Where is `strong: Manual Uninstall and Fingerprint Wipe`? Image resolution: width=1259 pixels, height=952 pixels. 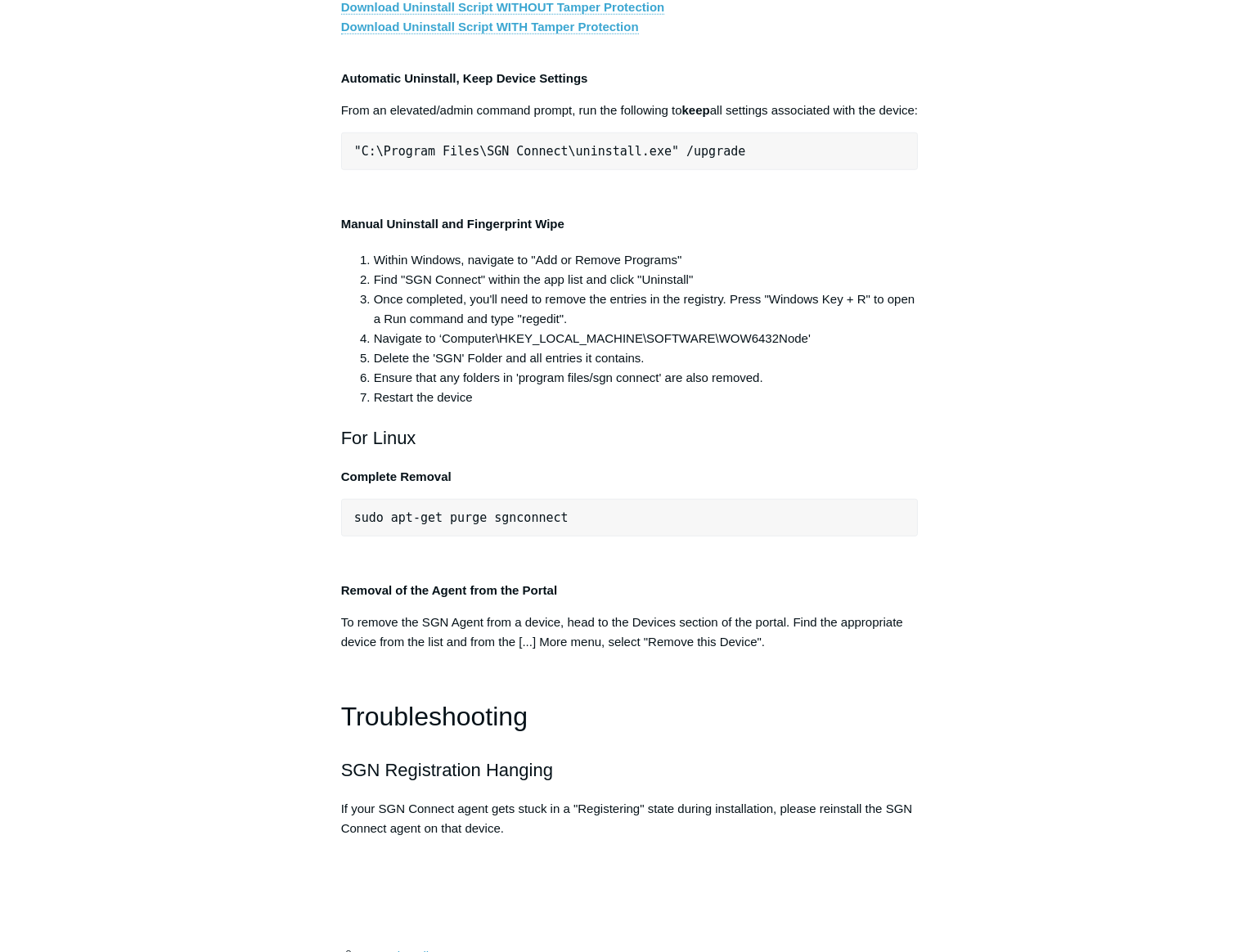 strong: Manual Uninstall and Fingerprint Wipe is located at coordinates (453, 223).